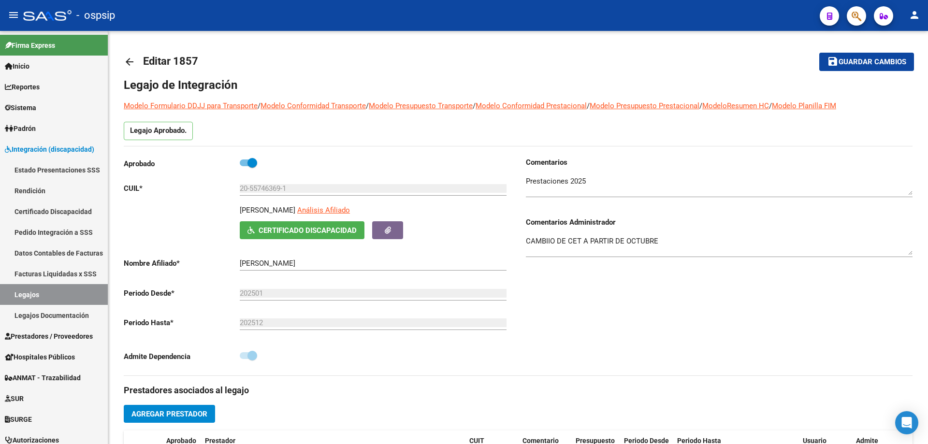  I want to click on span: Certificado Discapacidad, so click(307, 230).